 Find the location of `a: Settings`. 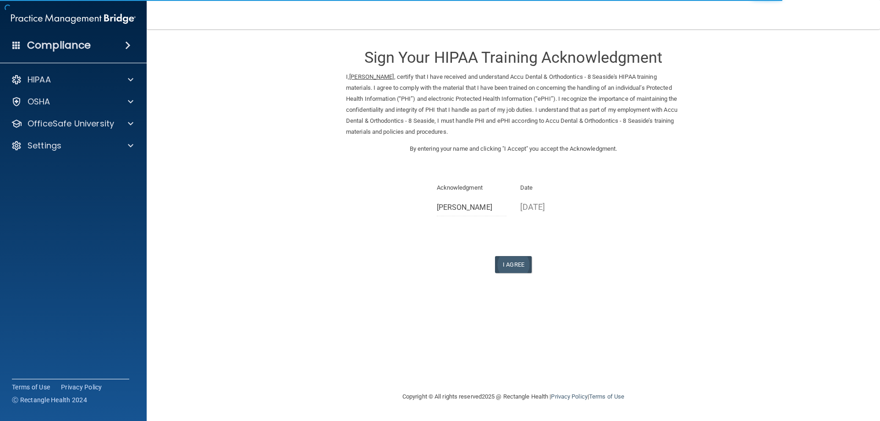

a: Settings is located at coordinates (72, 146).